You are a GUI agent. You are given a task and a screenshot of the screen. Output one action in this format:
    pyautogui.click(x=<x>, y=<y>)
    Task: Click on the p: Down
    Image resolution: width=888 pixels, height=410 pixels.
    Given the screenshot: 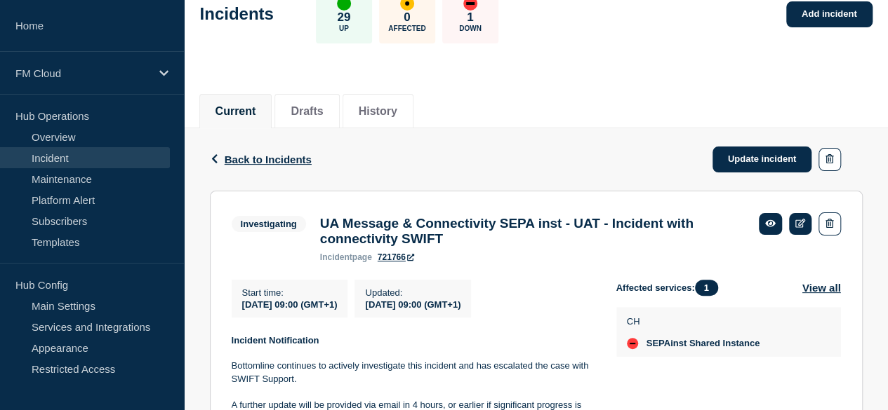 What is the action you would take?
    pyautogui.click(x=470, y=28)
    